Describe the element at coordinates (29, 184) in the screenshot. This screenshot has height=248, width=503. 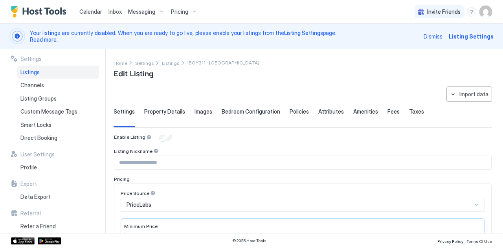
I see `span: Export` at that location.